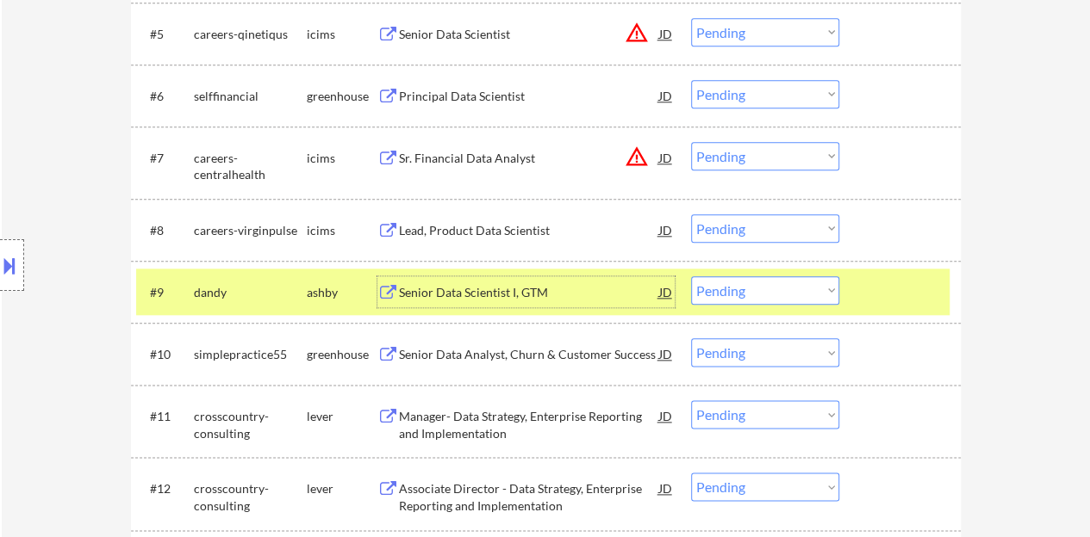  What do you see at coordinates (529, 425) in the screenshot?
I see `div: Manager- Data Strategy, Enterprise Reporting and Implementation` at bounding box center [529, 425].